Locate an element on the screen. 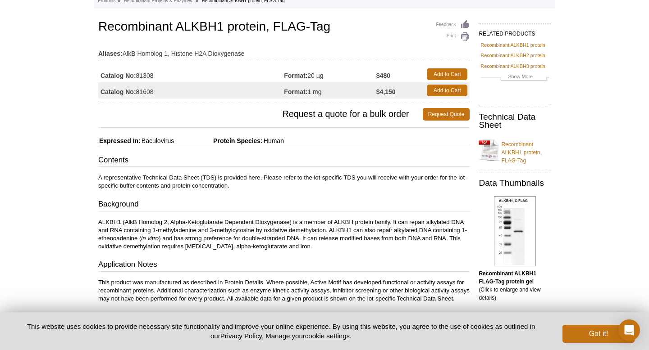 The height and width of the screenshot is (350, 649). h2: RELATED PRODUCTS is located at coordinates (514, 32).